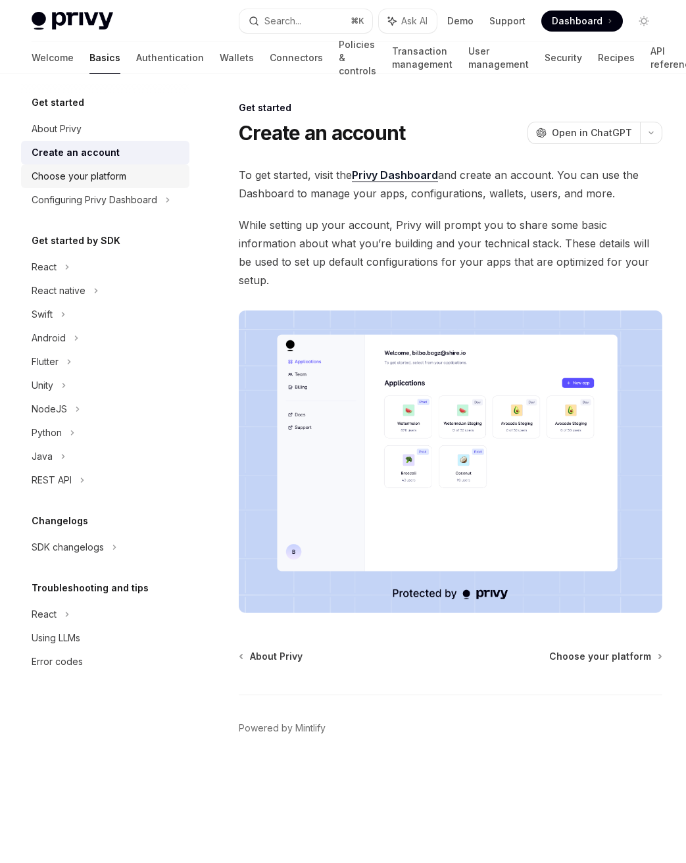  What do you see at coordinates (563, 58) in the screenshot?
I see `a: Security` at bounding box center [563, 58].